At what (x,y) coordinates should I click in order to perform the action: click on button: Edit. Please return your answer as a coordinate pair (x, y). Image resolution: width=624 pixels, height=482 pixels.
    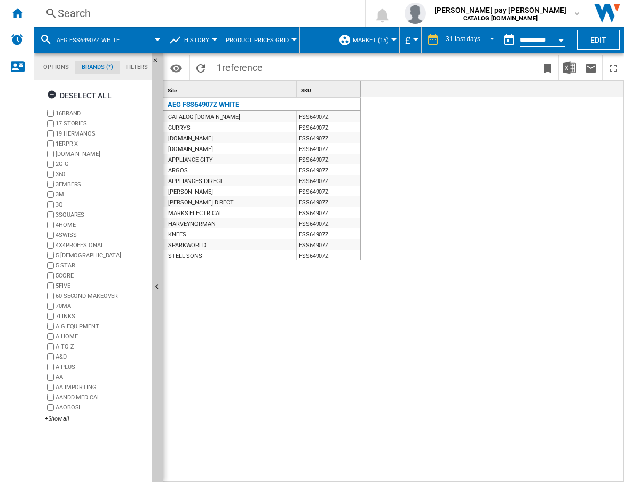
    Looking at the image, I should click on (598, 39).